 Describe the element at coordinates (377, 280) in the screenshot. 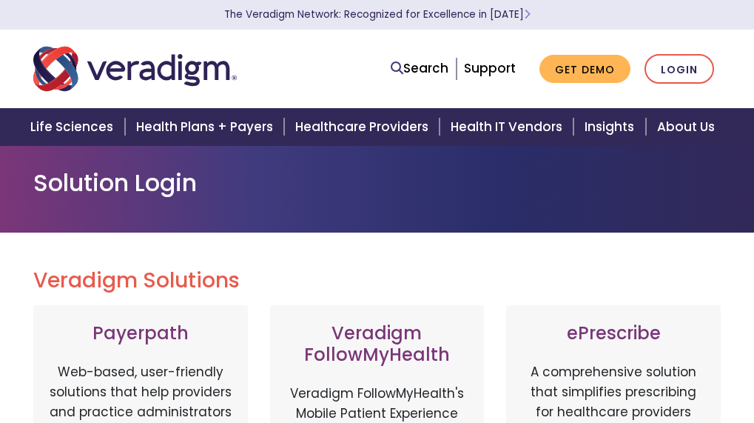

I see `h2: Veradigm Solutions` at that location.